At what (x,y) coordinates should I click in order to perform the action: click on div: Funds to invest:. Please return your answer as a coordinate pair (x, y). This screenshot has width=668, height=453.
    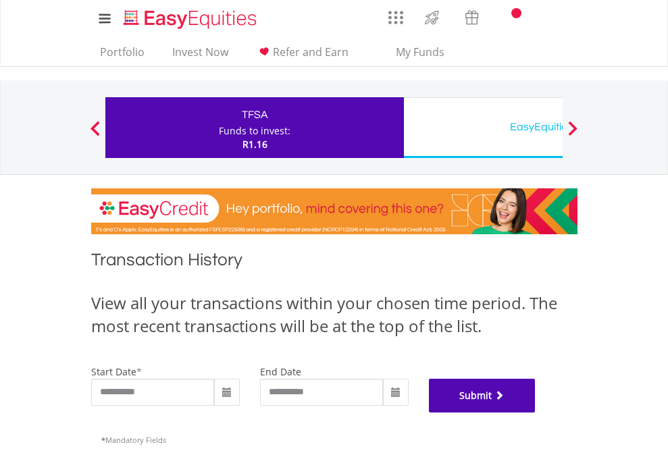
    Looking at the image, I should click on (255, 131).